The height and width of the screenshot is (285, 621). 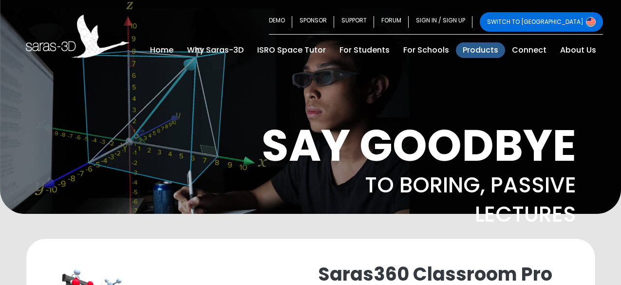 What do you see at coordinates (162, 50) in the screenshot?
I see `a: Home` at bounding box center [162, 50].